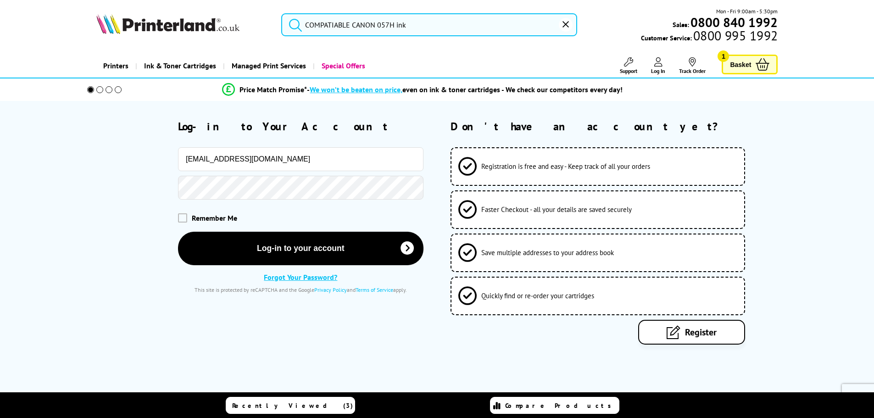  I want to click on a: Recently Viewed (3), so click(290, 405).